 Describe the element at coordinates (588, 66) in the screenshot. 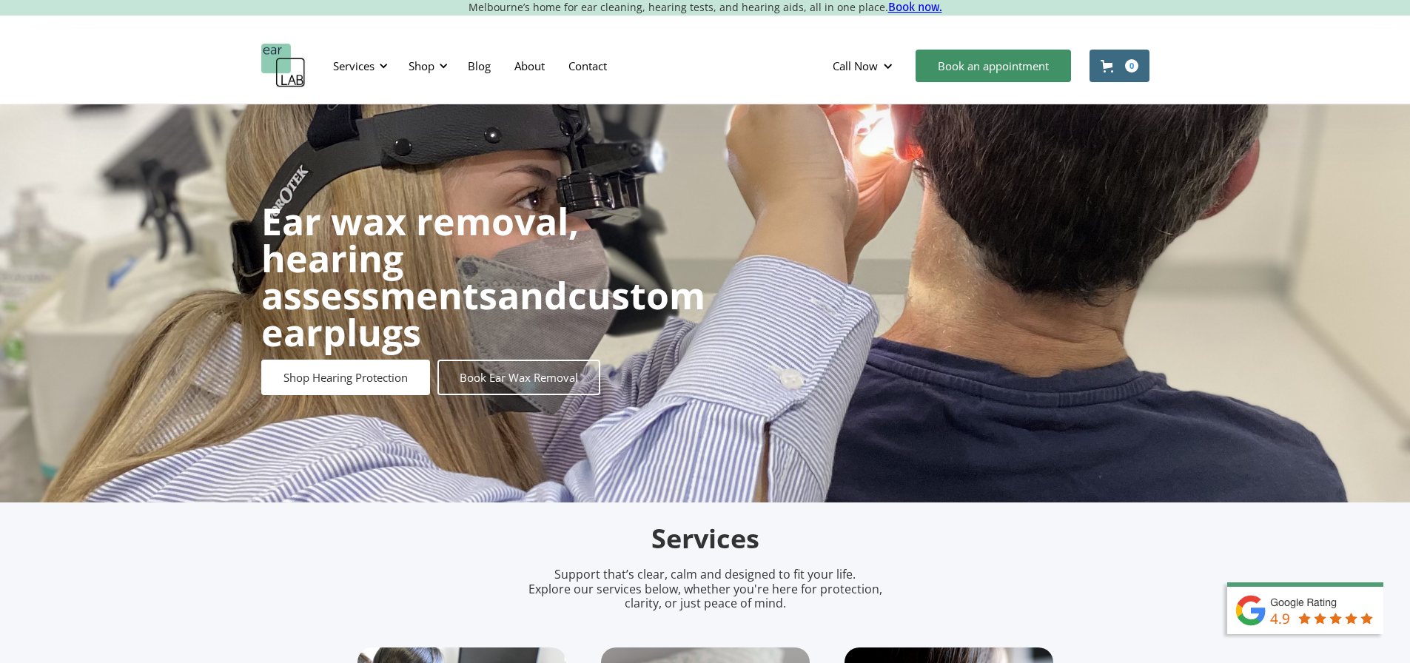

I see `a: Contact` at that location.